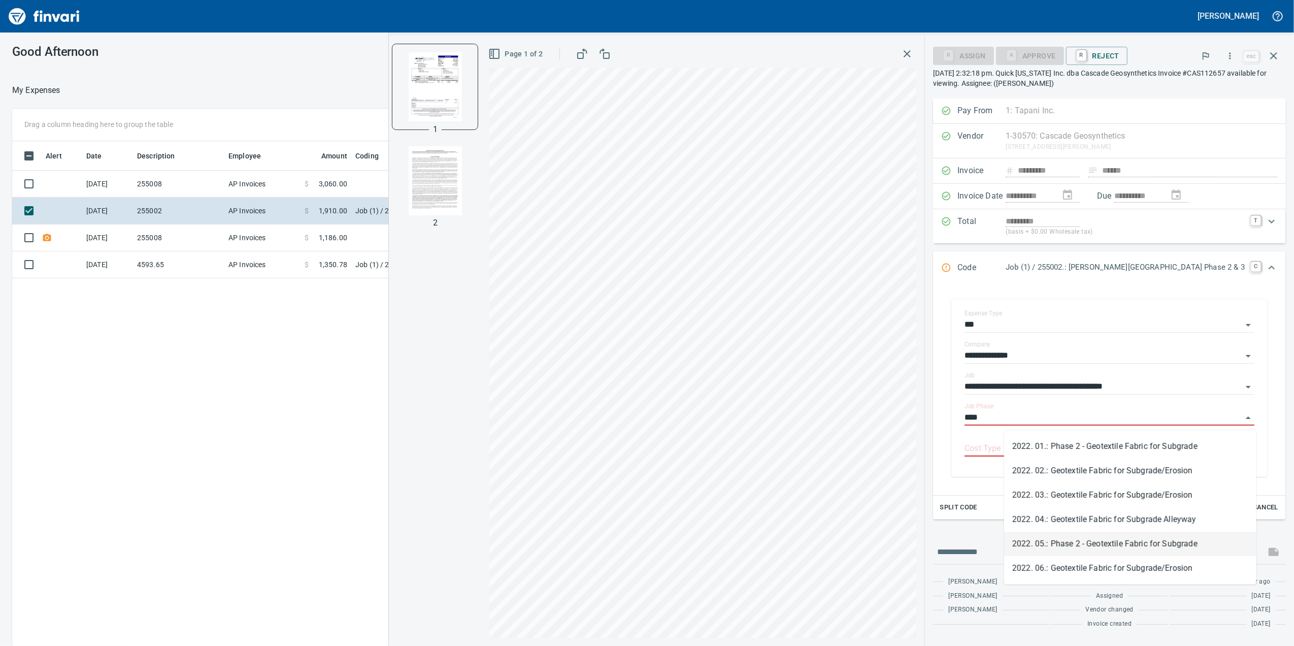 Image resolution: width=1294 pixels, height=646 pixels. Describe the element at coordinates (1130, 519) in the screenshot. I see `li: 2022. 04.: Geotextile Fabric for Subgrade Alleyway` at that location.